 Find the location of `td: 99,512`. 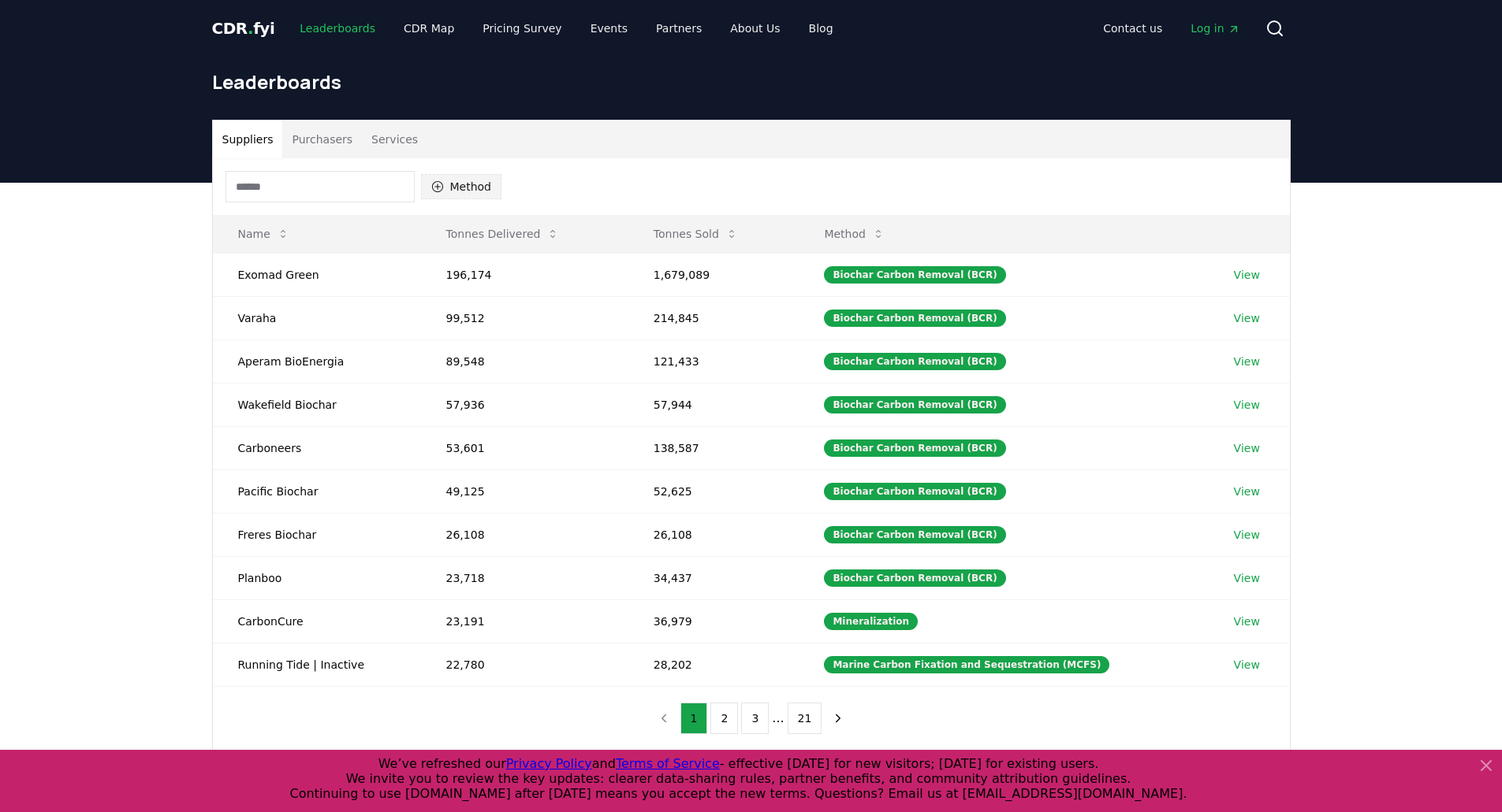

td: 99,512 is located at coordinates (524, 318).